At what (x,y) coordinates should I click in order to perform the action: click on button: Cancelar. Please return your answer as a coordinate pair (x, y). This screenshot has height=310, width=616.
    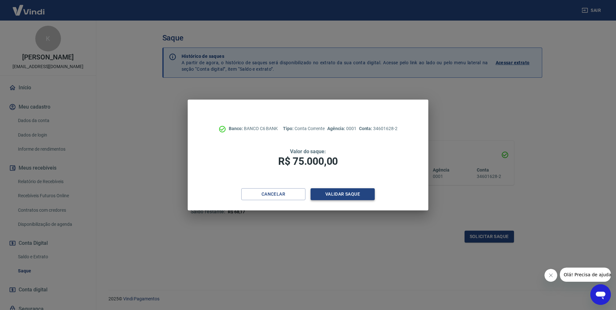
    Looking at the image, I should click on (274, 194).